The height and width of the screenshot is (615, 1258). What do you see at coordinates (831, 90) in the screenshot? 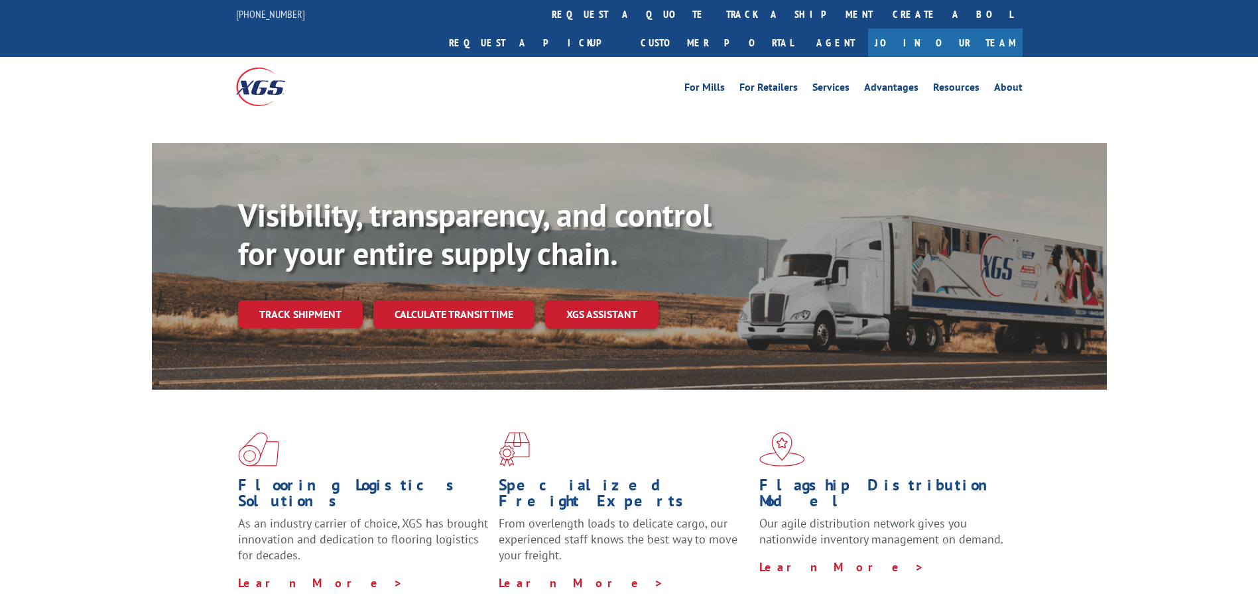
I see `a: Services` at bounding box center [831, 90].